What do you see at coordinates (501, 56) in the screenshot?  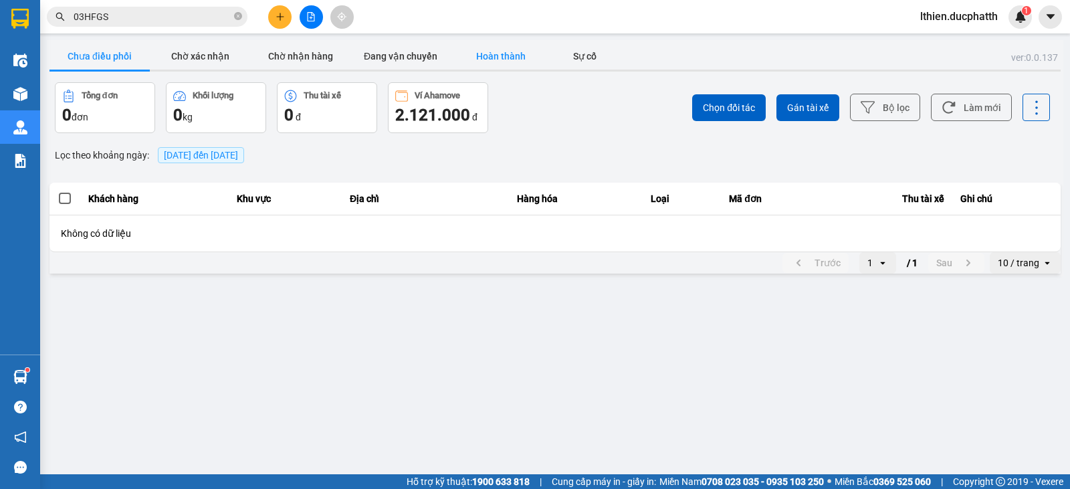 I see `button: Hoàn thành` at bounding box center [501, 56].